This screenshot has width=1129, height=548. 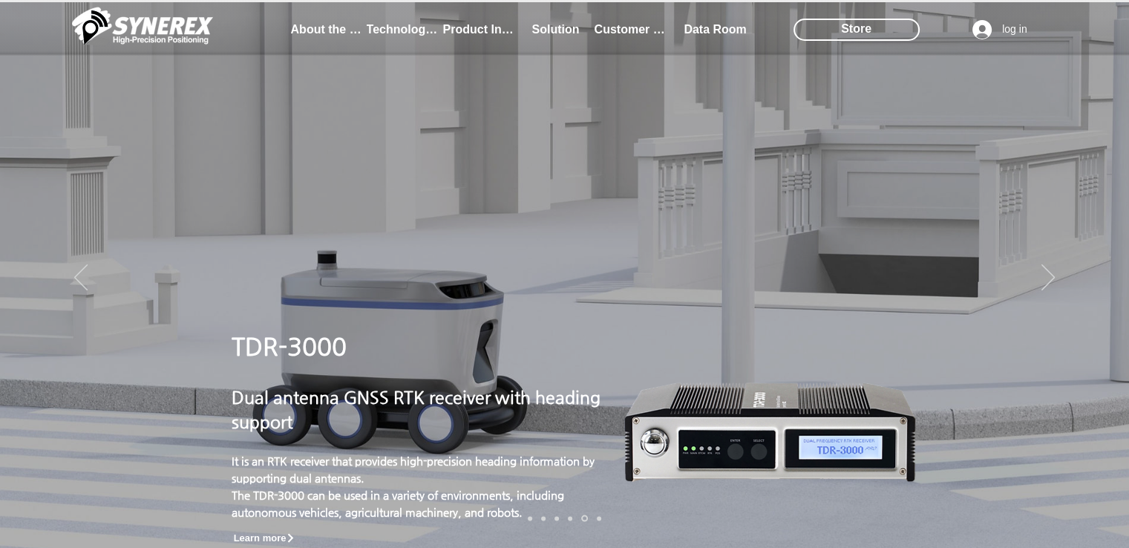 I want to click on a: precision agriculture, so click(x=599, y=518).